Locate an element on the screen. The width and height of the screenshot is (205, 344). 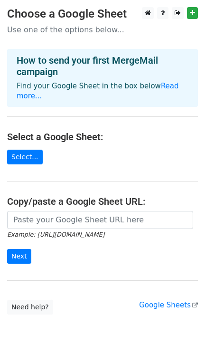
a: Read more... is located at coordinates (98, 91).